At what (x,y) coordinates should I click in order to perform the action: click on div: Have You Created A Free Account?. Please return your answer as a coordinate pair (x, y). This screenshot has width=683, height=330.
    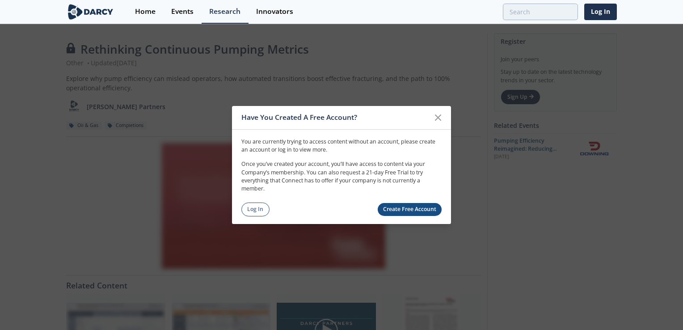
    Looking at the image, I should click on (335, 118).